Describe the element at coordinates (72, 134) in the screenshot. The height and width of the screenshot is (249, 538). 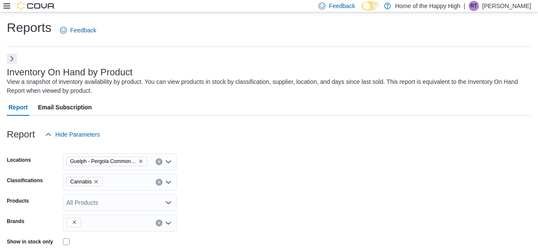
I see `button: Hide Parameters` at that location.